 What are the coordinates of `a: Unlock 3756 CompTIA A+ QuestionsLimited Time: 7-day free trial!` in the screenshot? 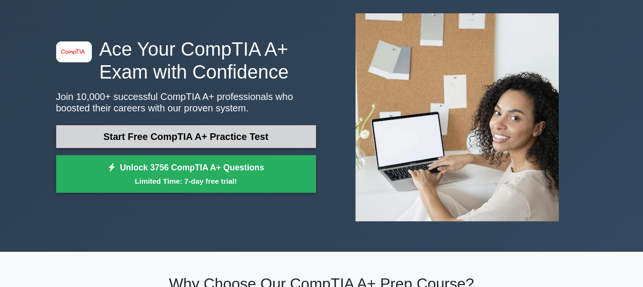 It's located at (186, 174).